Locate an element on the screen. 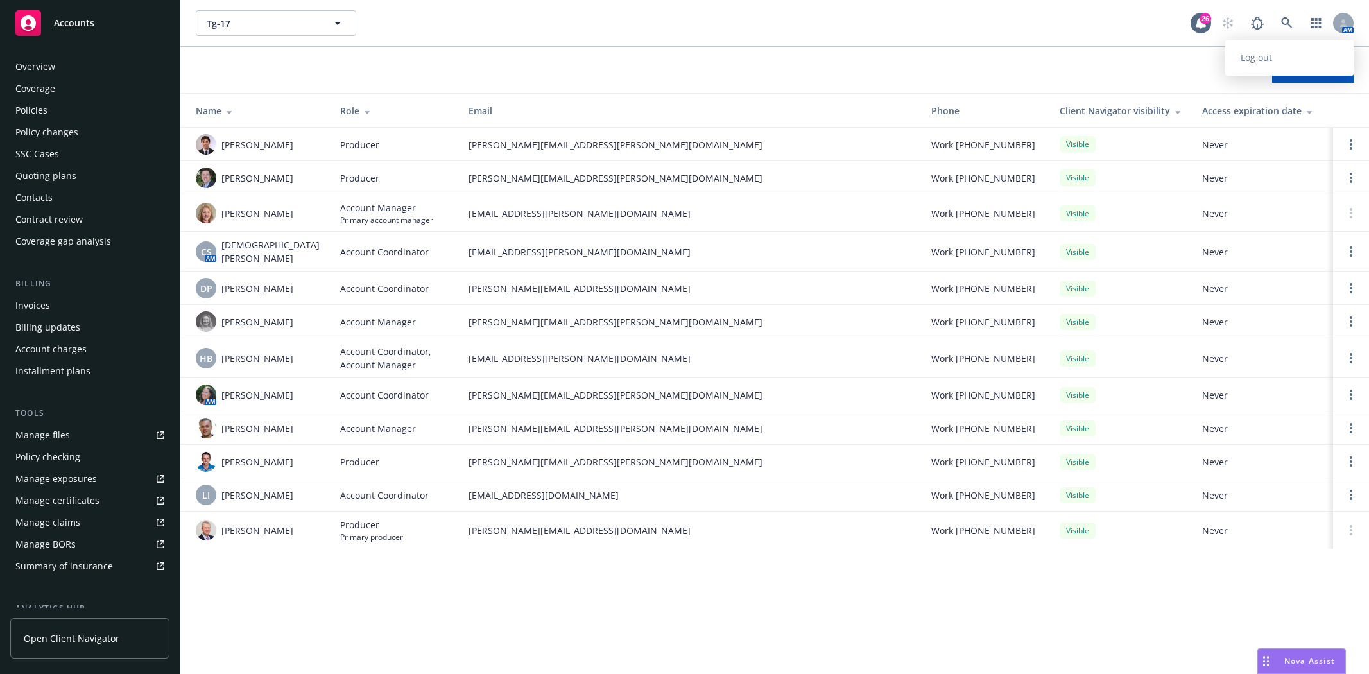 This screenshot has height=674, width=1369. a: Search is located at coordinates (1287, 23).